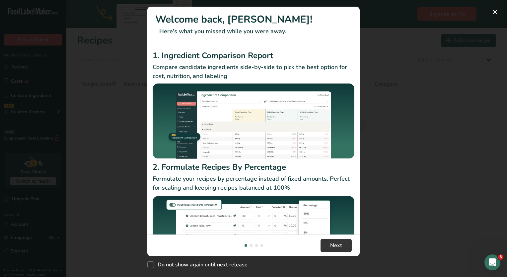 The width and height of the screenshot is (507, 277). What do you see at coordinates (501, 257) in the screenshot?
I see `span: 3` at bounding box center [501, 257].